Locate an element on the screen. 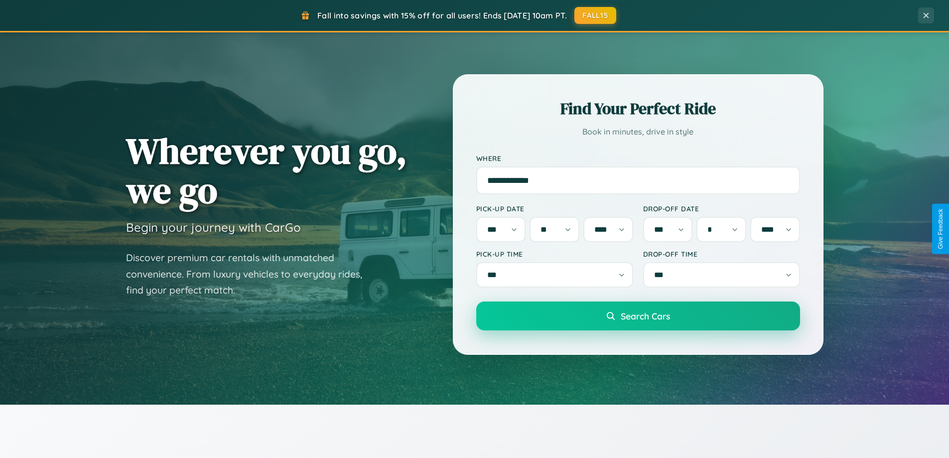  label: Pick-up Date is located at coordinates (554, 208).